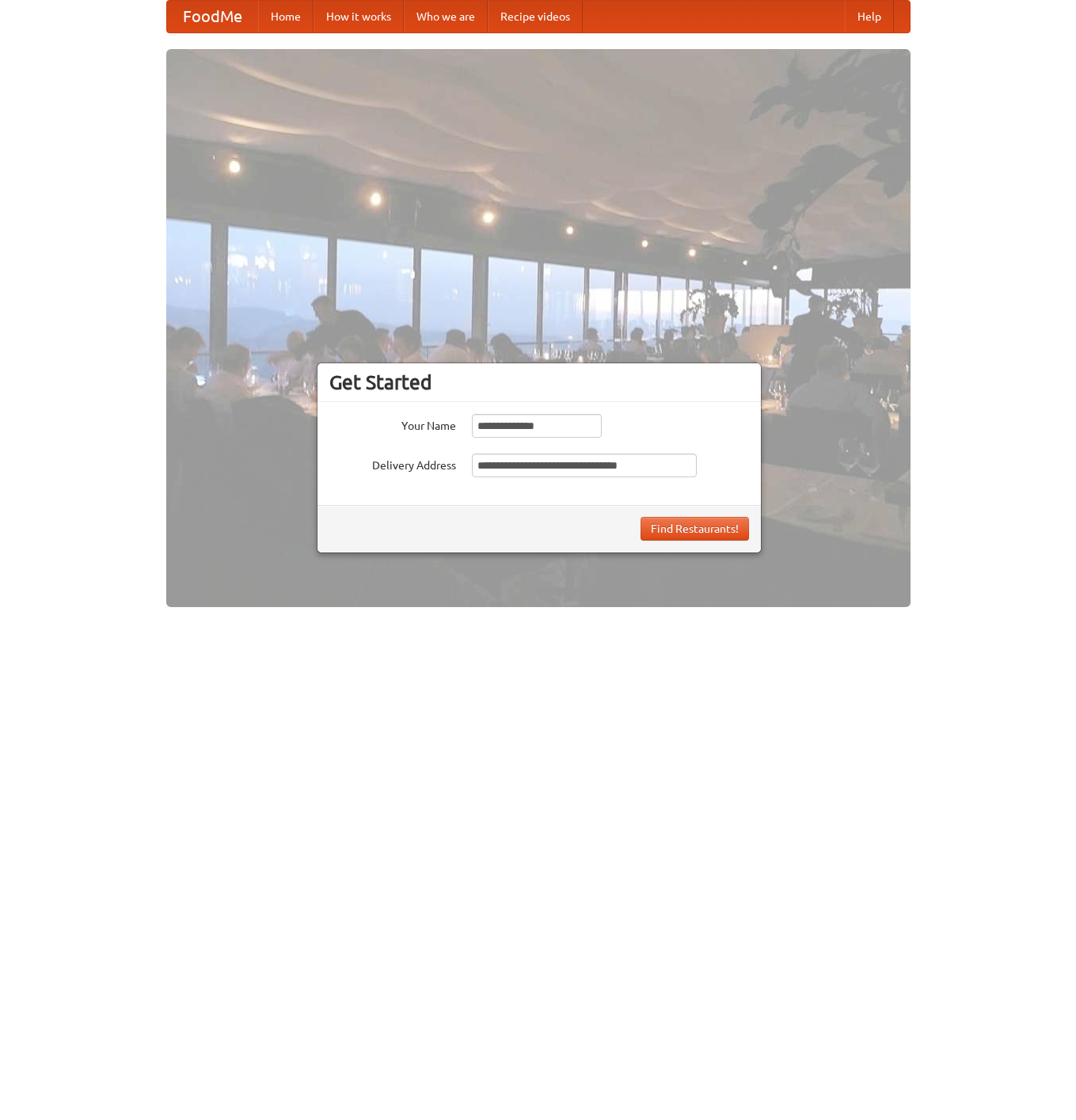 The image size is (1076, 1120). I want to click on a: Home, so click(285, 17).